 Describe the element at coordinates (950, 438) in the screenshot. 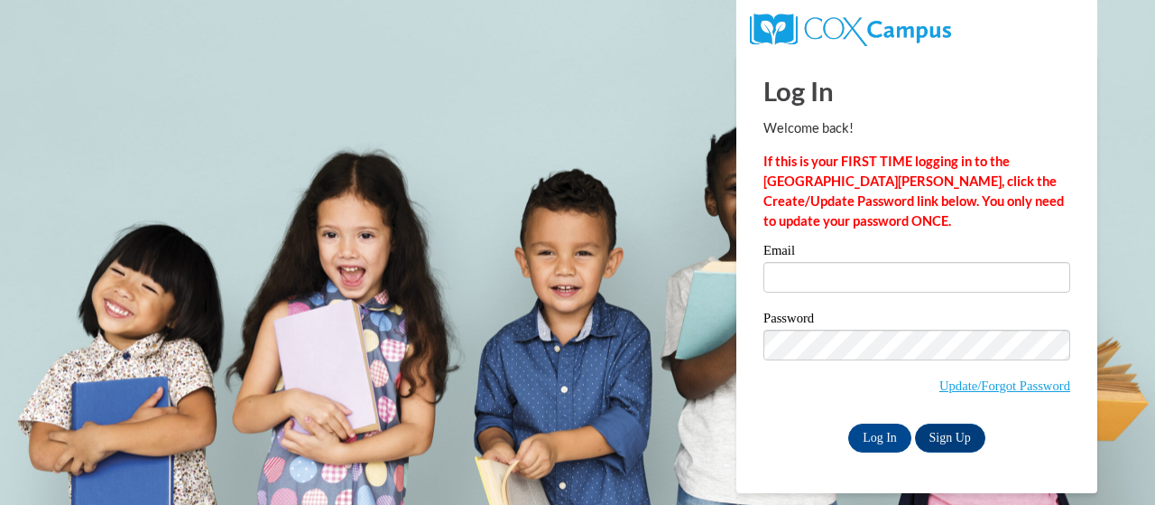

I see `a: Sign Up` at that location.